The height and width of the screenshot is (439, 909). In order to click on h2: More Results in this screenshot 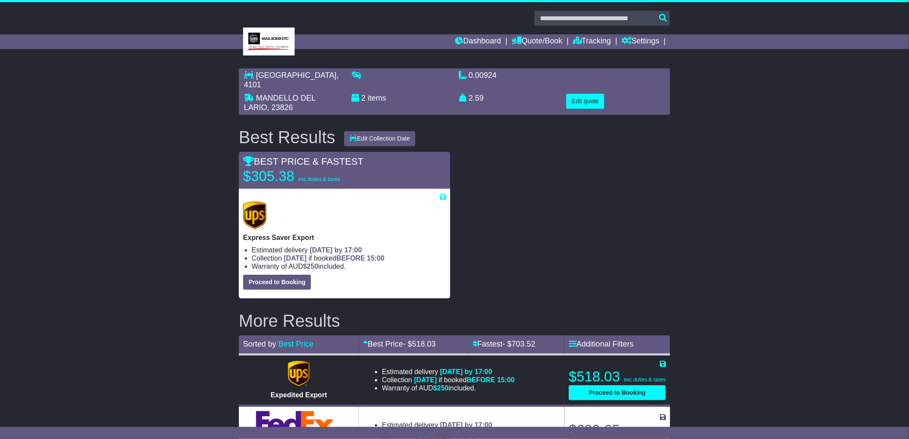, I will do `click(455, 321)`.